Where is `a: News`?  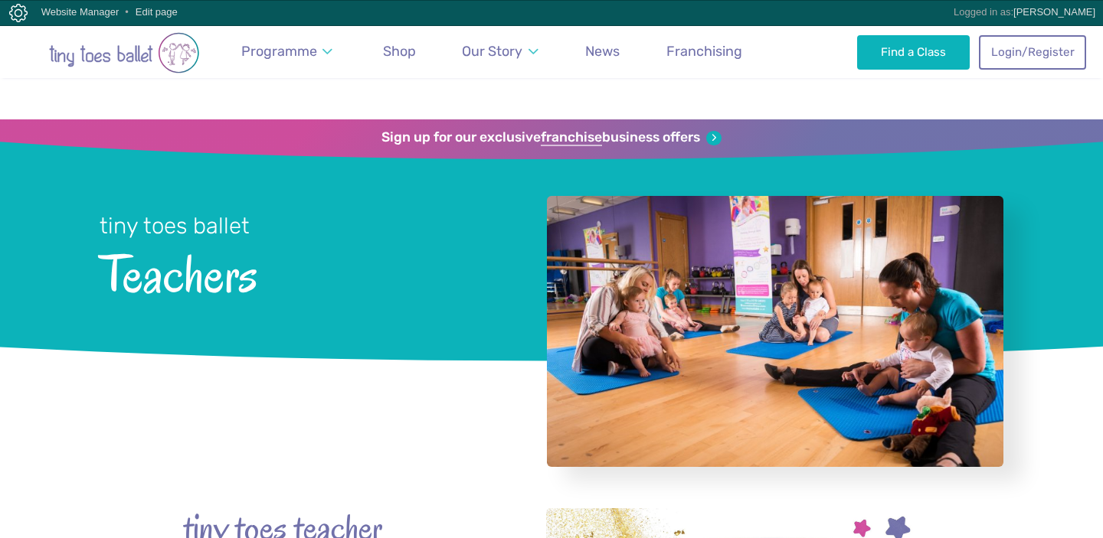 a: News is located at coordinates (602, 51).